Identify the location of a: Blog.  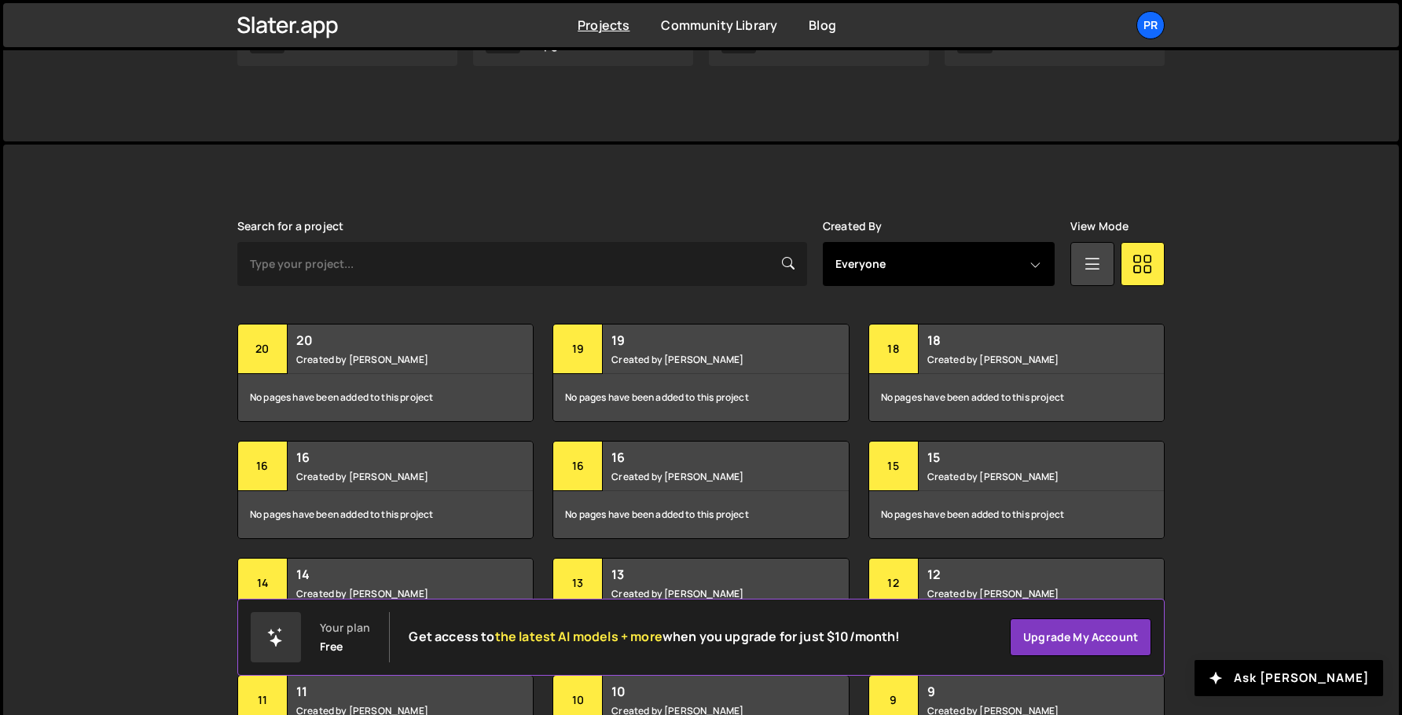
(822, 25).